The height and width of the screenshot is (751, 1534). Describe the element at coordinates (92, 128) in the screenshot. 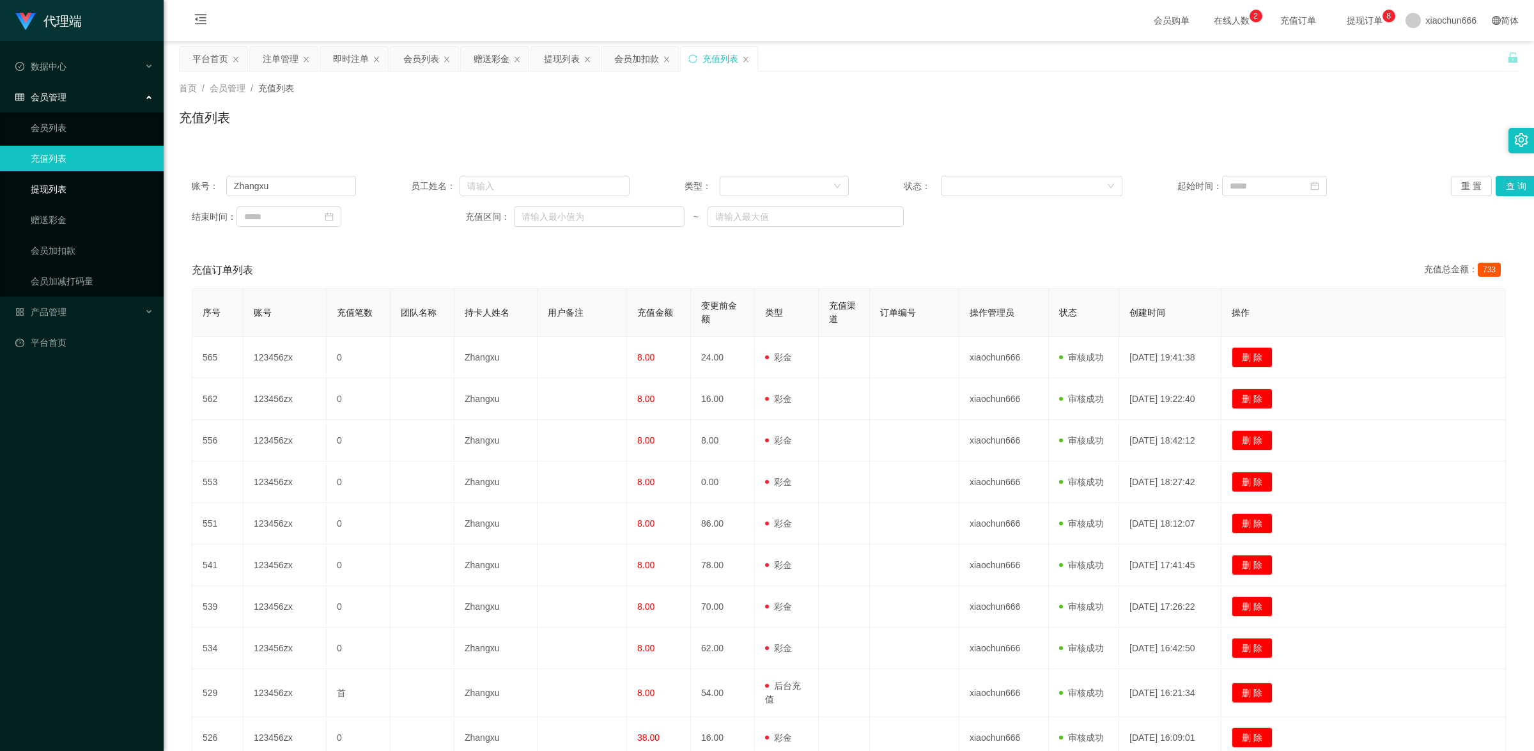

I see `a: 会员列表` at that location.